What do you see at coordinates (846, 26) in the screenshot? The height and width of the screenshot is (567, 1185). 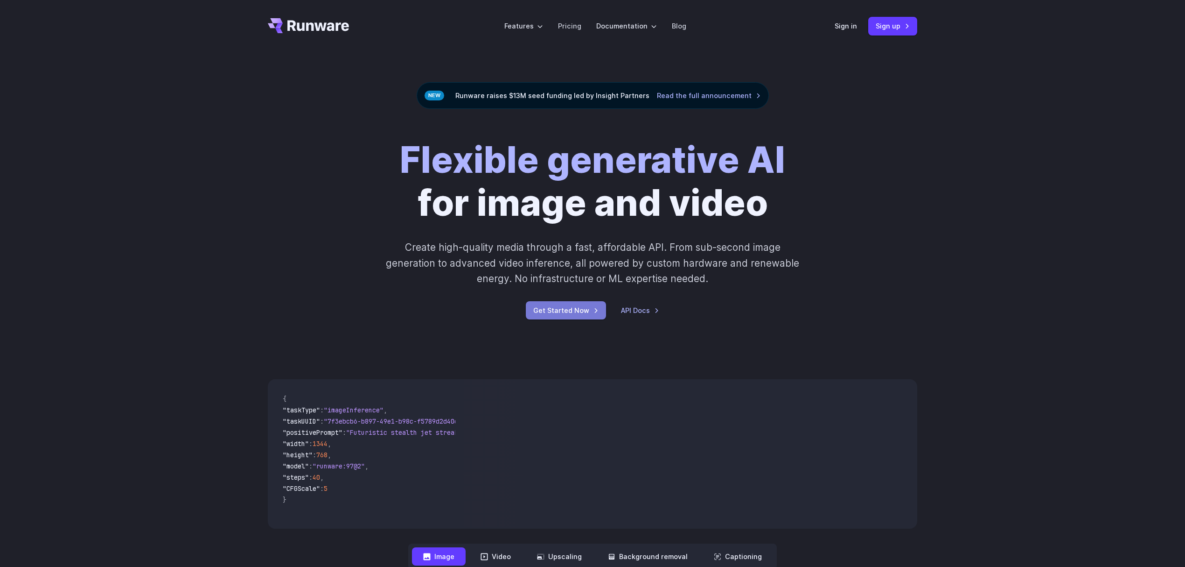 I see `a: Sign in` at bounding box center [846, 26].